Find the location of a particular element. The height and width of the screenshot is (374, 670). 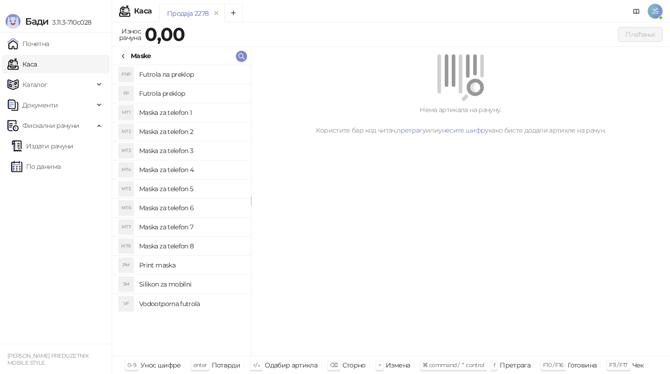

div: grid is located at coordinates (181, 210).